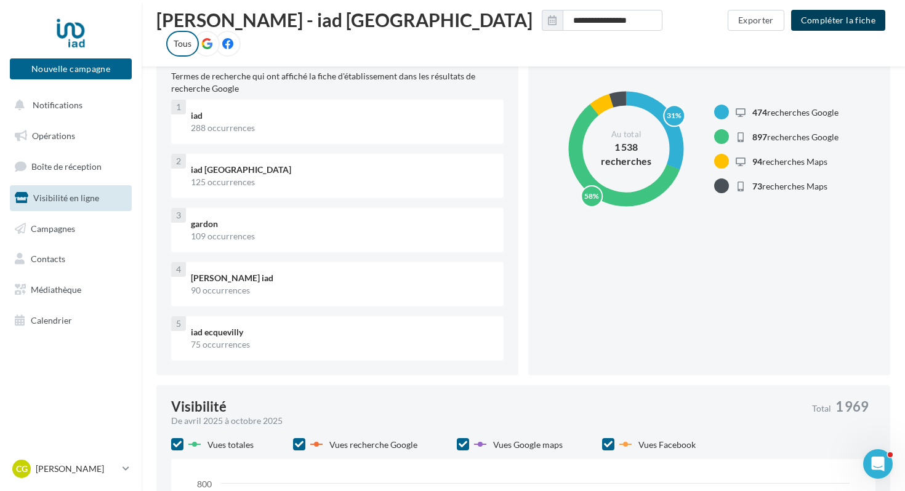 The height and width of the screenshot is (491, 905). What do you see at coordinates (71, 198) in the screenshot?
I see `a: Visibilité en ligne` at bounding box center [71, 198].